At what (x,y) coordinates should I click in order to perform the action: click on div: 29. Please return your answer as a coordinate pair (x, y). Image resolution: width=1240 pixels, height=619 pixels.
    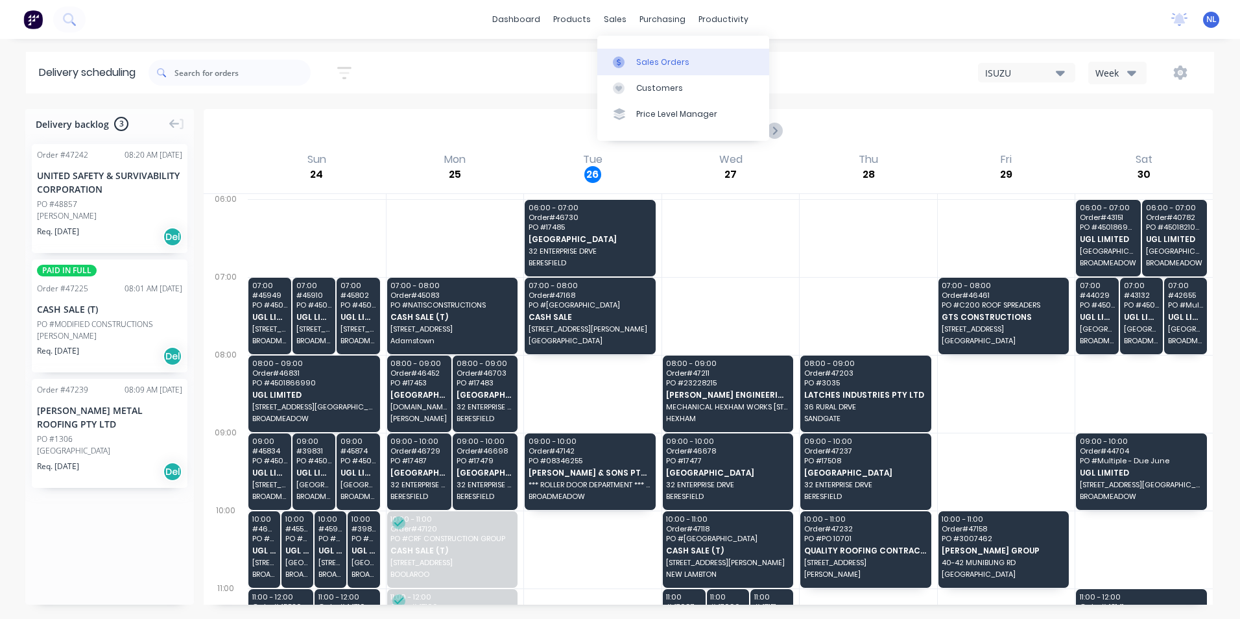
    Looking at the image, I should click on (1007, 175).